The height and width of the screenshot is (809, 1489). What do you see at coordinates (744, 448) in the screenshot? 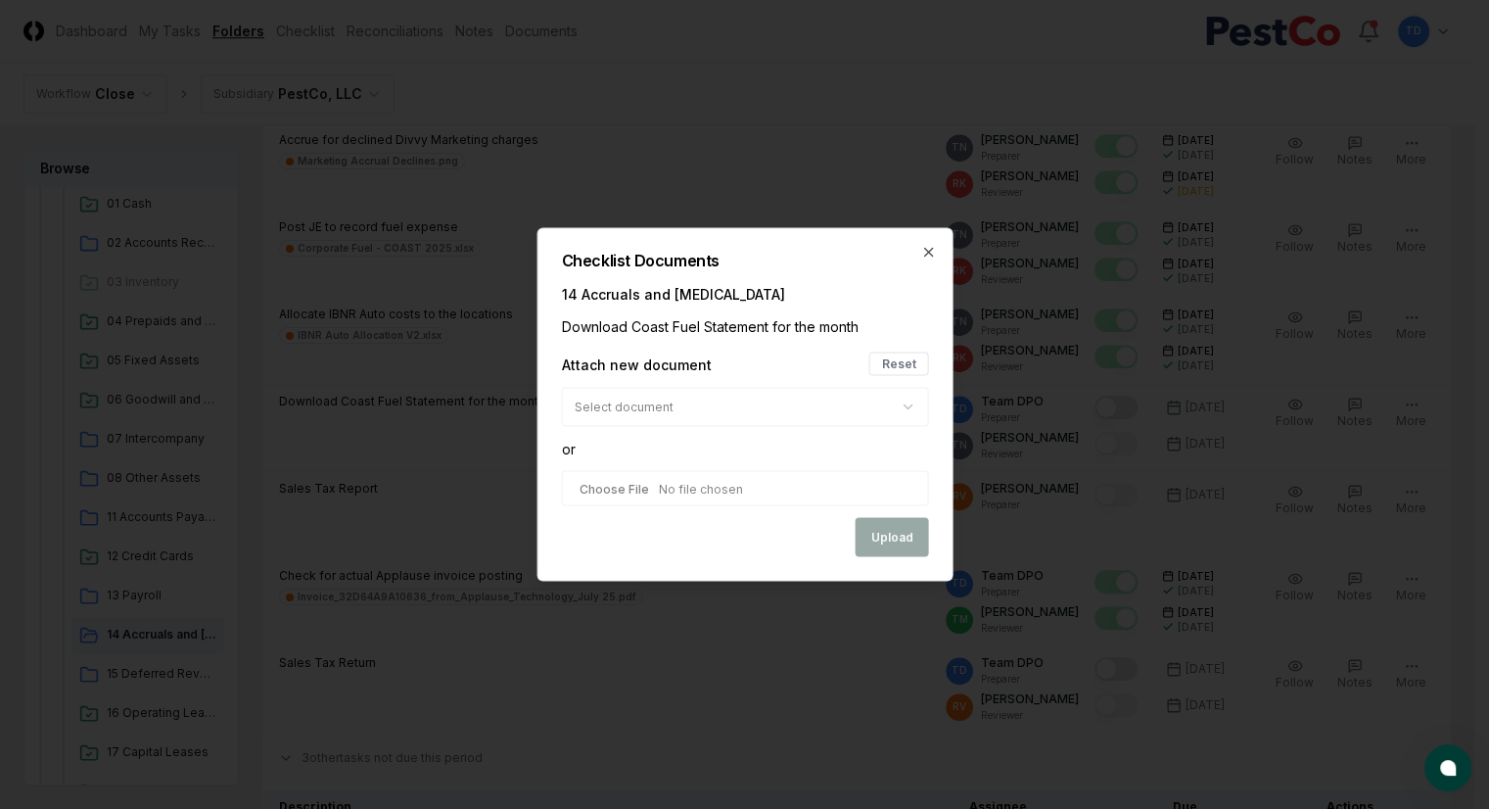
I see `div: or` at bounding box center [744, 448].